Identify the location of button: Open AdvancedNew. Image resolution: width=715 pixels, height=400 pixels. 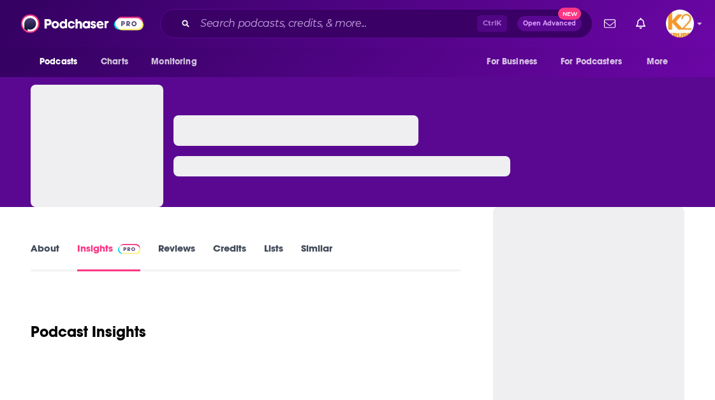
(549, 24).